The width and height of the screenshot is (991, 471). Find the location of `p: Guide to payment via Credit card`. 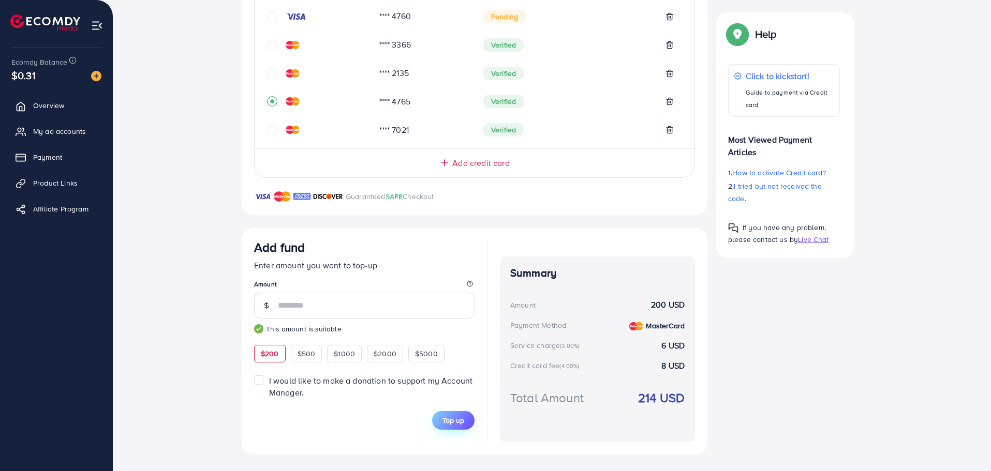

p: Guide to payment via Credit card is located at coordinates (789, 99).